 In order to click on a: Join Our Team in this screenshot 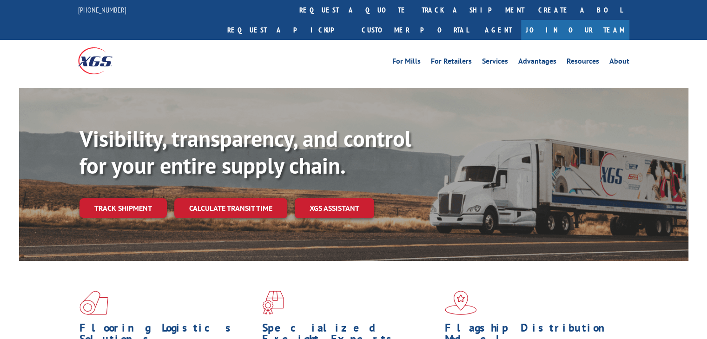, I will do `click(575, 30)`.